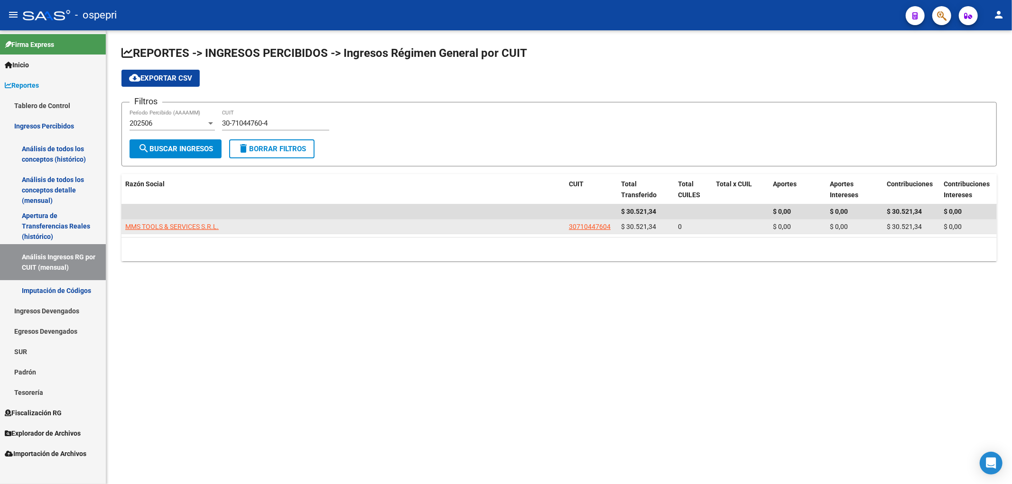 The height and width of the screenshot is (484, 1012). Describe the element at coordinates (172, 227) in the screenshot. I see `span: MMS TOOLS & SERVICES S.R.L.` at that location.